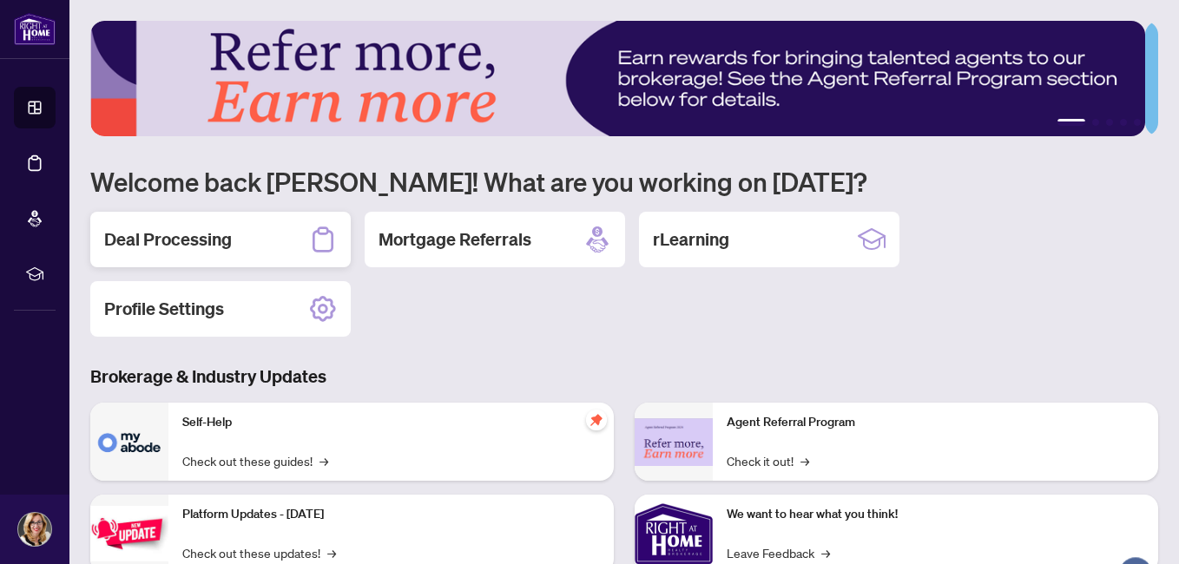 This screenshot has height=564, width=1179. I want to click on a: Check it out!→, so click(768, 461).